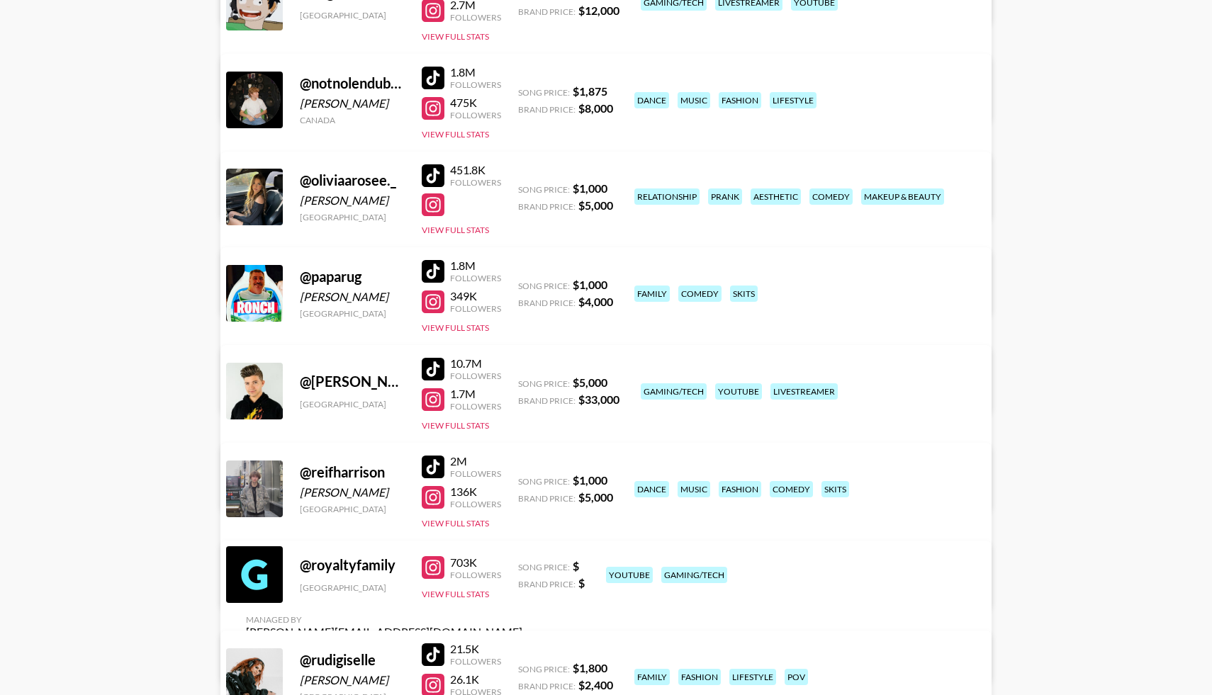 The height and width of the screenshot is (695, 1212). I want to click on div: 21.5K, so click(475, 649).